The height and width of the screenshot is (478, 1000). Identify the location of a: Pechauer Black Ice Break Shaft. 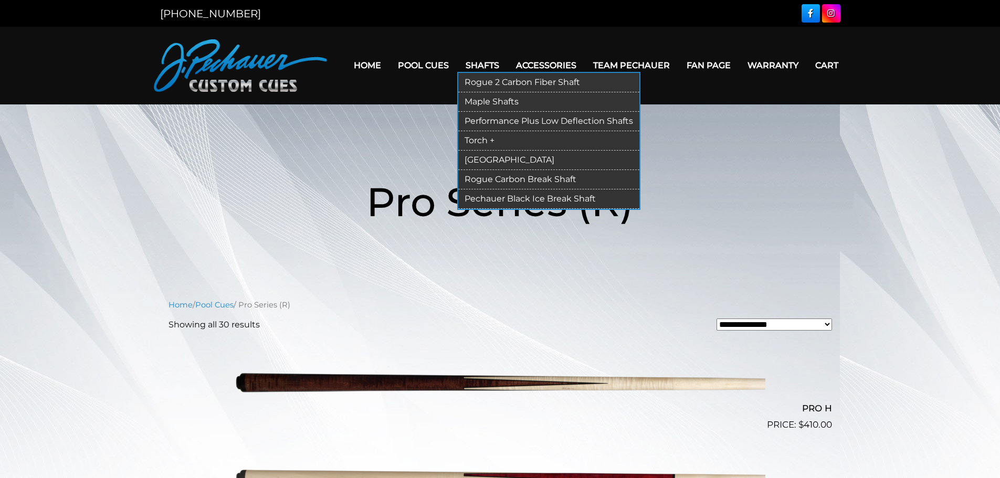
(548, 199).